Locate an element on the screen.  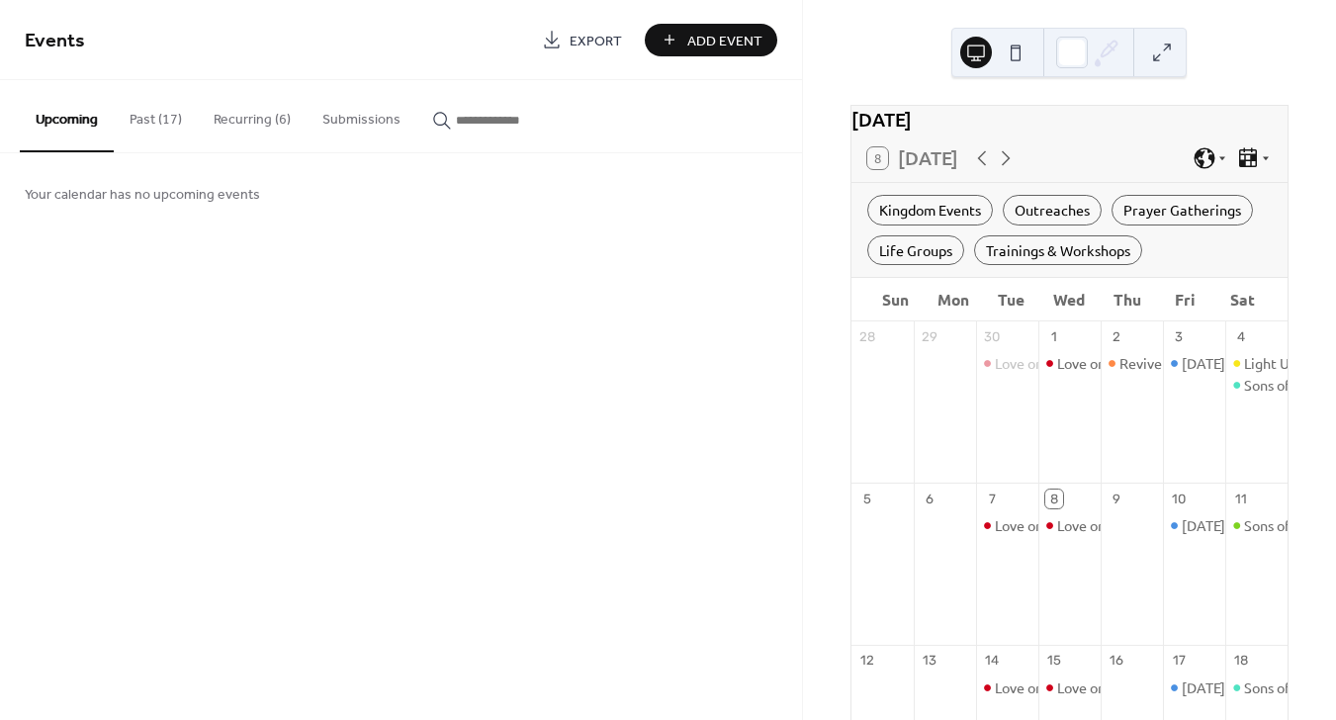
div: Sun is located at coordinates (896, 299).